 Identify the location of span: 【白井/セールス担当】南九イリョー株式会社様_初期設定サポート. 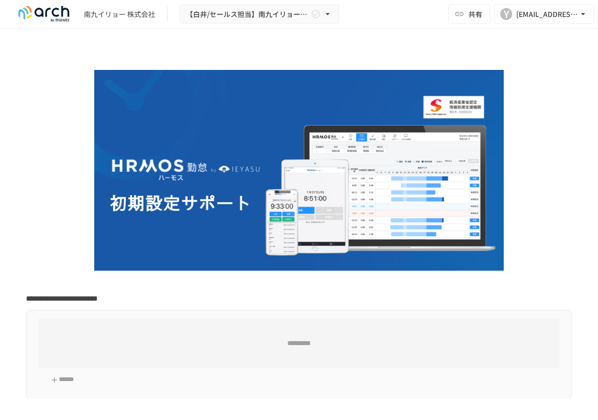
(247, 14).